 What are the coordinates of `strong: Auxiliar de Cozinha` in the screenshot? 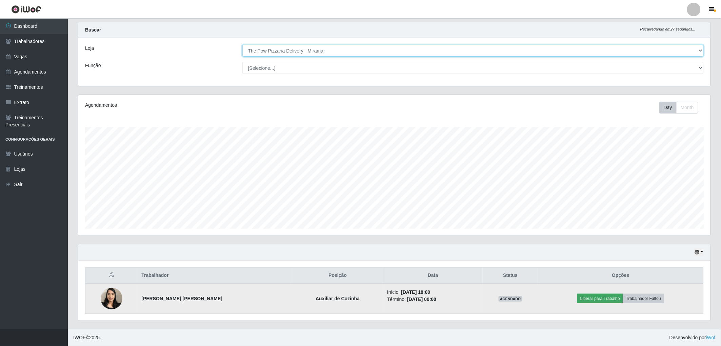 It's located at (338, 299).